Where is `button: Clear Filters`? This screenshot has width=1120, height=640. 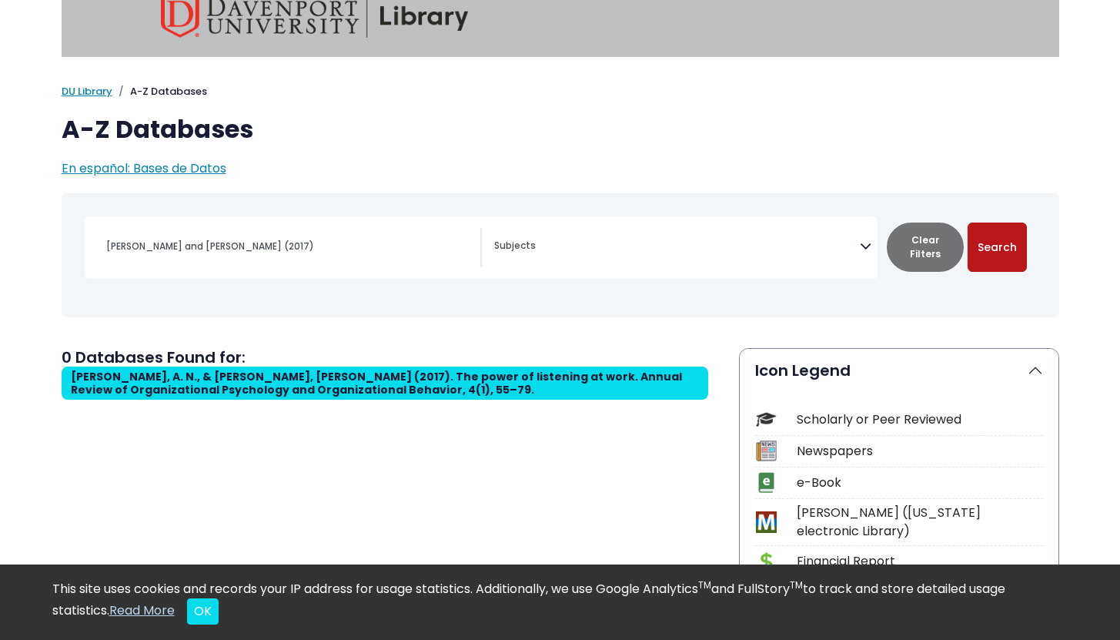
button: Clear Filters is located at coordinates (925, 247).